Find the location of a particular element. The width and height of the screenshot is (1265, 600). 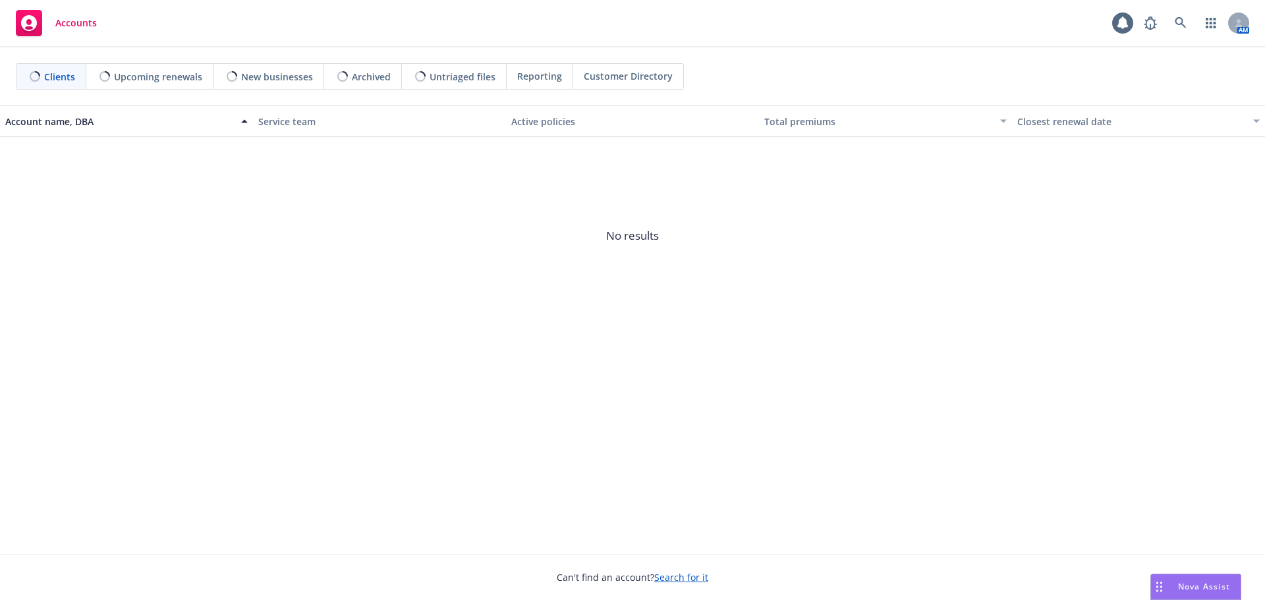

div: Drag to move is located at coordinates (1159, 587).